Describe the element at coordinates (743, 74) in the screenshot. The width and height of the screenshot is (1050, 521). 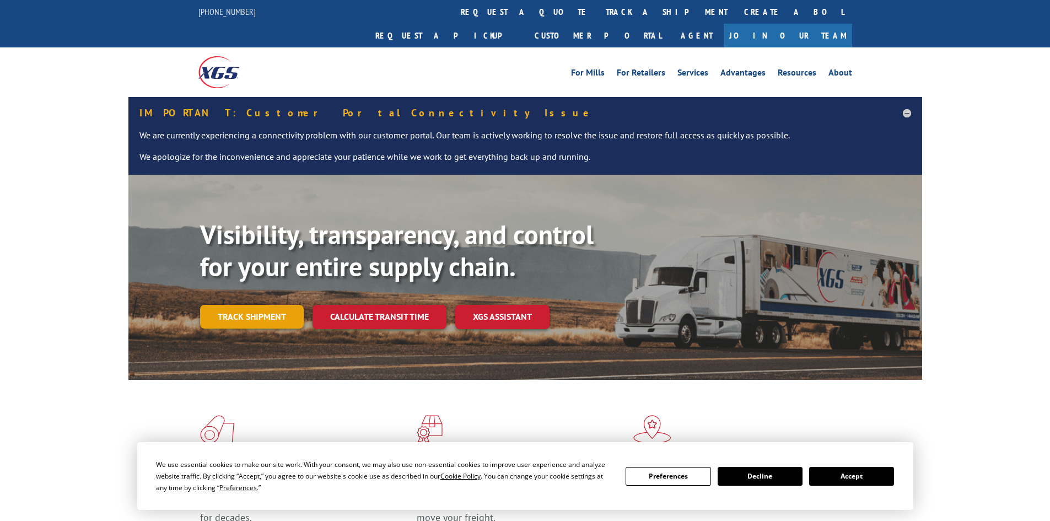
I see `a: Advantages` at that location.